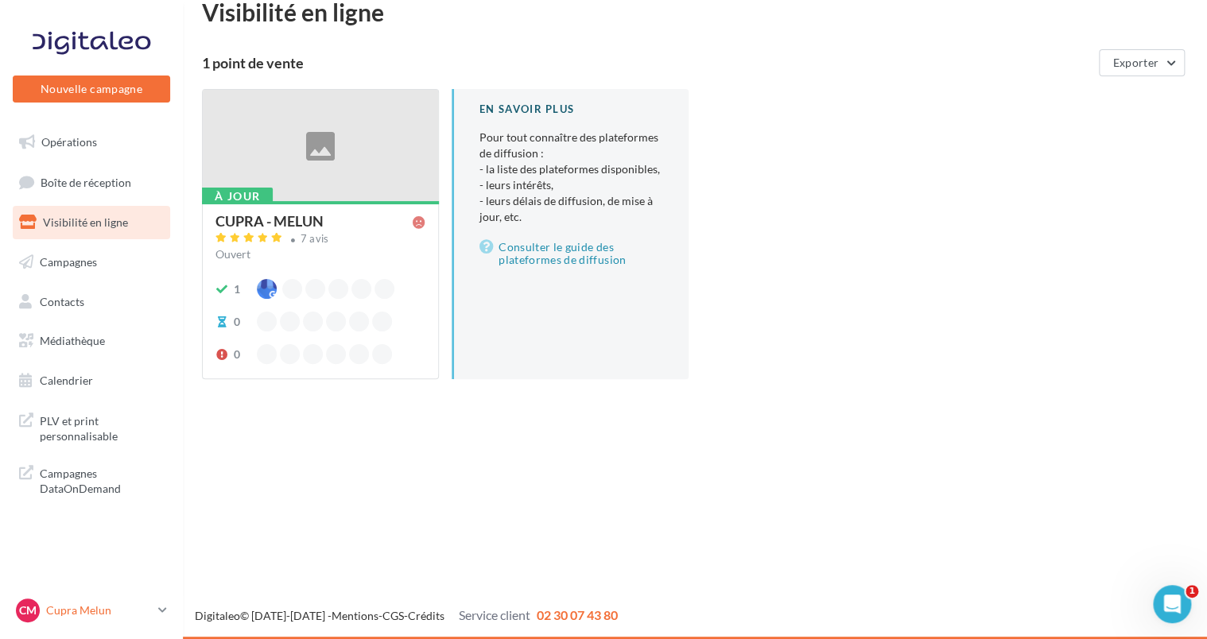 Image resolution: width=1207 pixels, height=639 pixels. What do you see at coordinates (91, 611) in the screenshot?
I see `a: CM Cupra Melun` at bounding box center [91, 611].